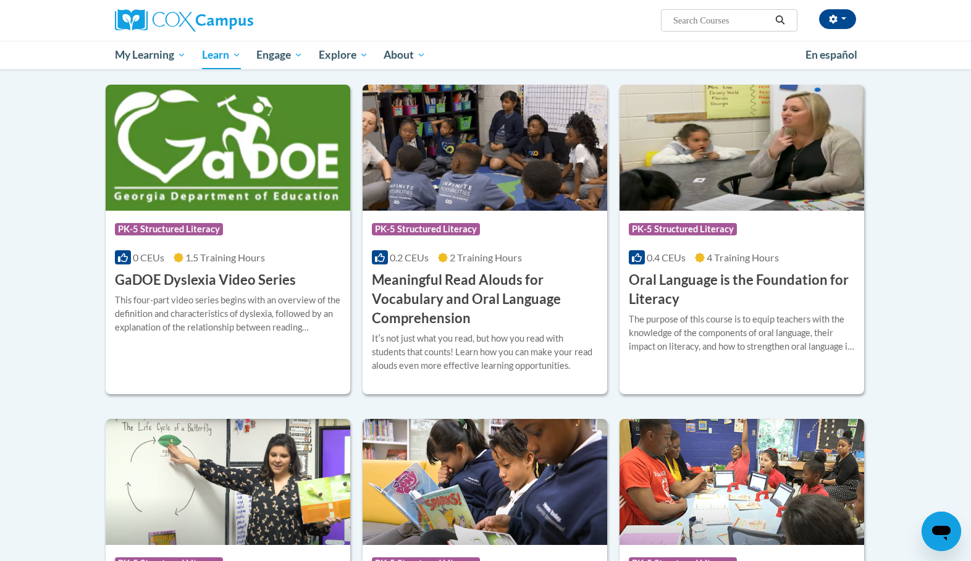 Image resolution: width=971 pixels, height=561 pixels. Describe the element at coordinates (228, 239) in the screenshot. I see `a: Course LogoPK-5 Structured Literacy0 CEUs1.5 Training Hours GaDOE Dyslexia Video SeriesThis four-...` at that location.